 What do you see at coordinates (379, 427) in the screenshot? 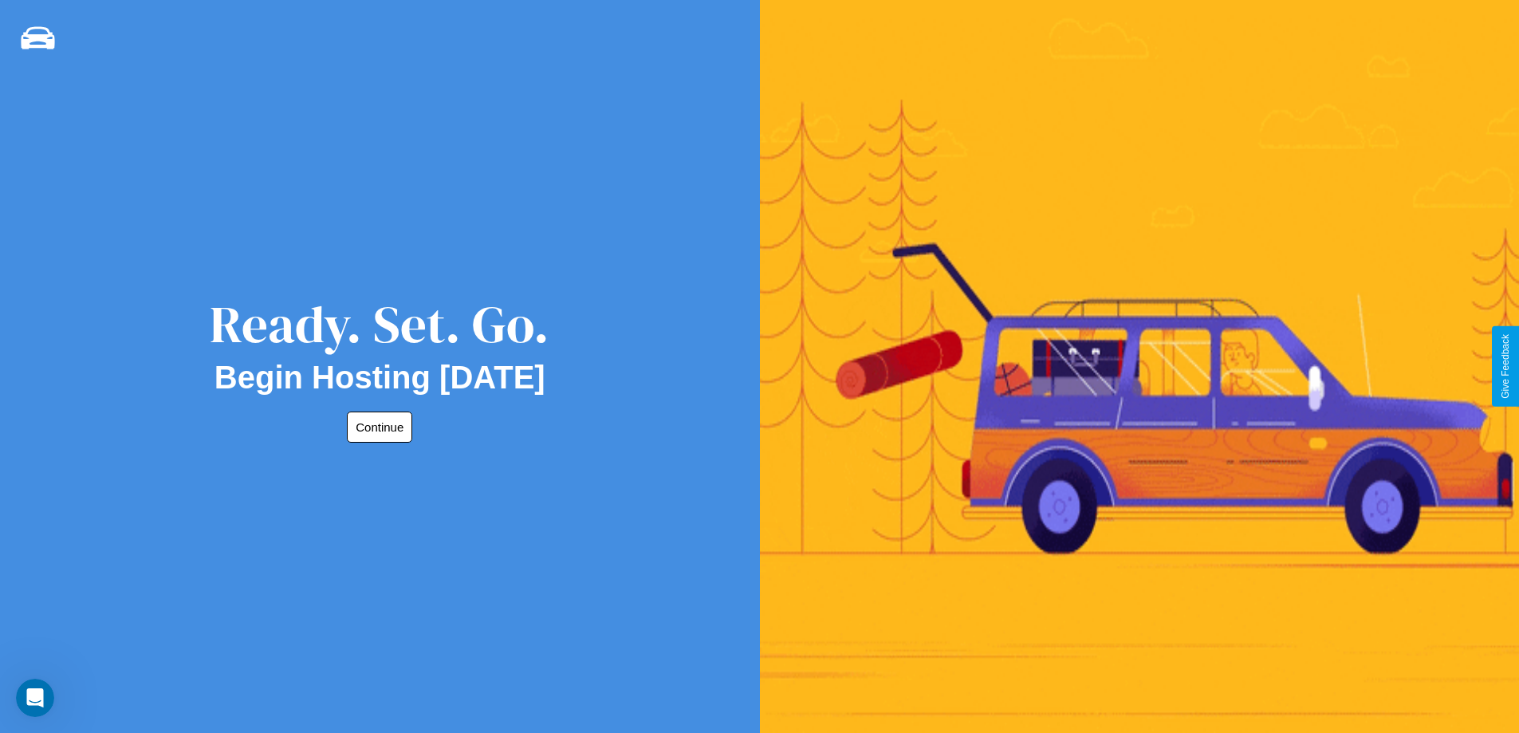
I see `button: Continue` at bounding box center [379, 427].